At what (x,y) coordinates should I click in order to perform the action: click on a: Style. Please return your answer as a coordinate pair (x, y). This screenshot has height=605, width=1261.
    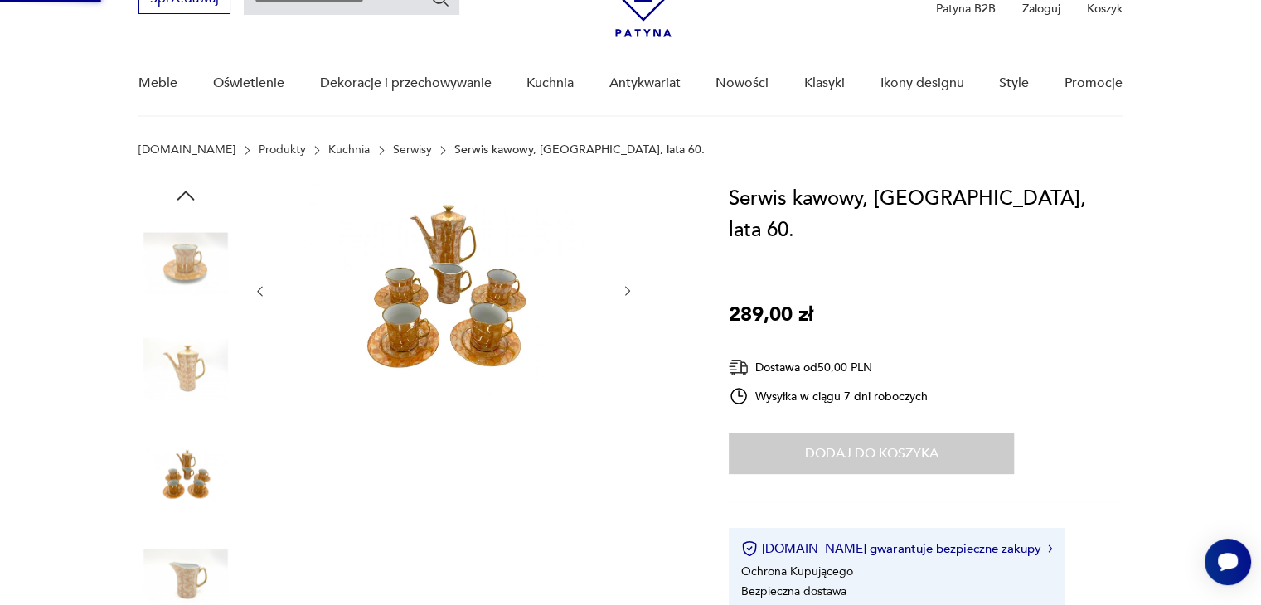
    Looking at the image, I should click on (1014, 83).